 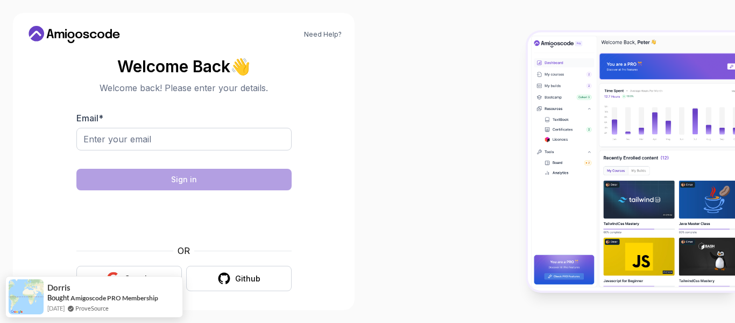 What do you see at coordinates (58, 297) in the screenshot?
I see `span: Bought` at bounding box center [58, 297].